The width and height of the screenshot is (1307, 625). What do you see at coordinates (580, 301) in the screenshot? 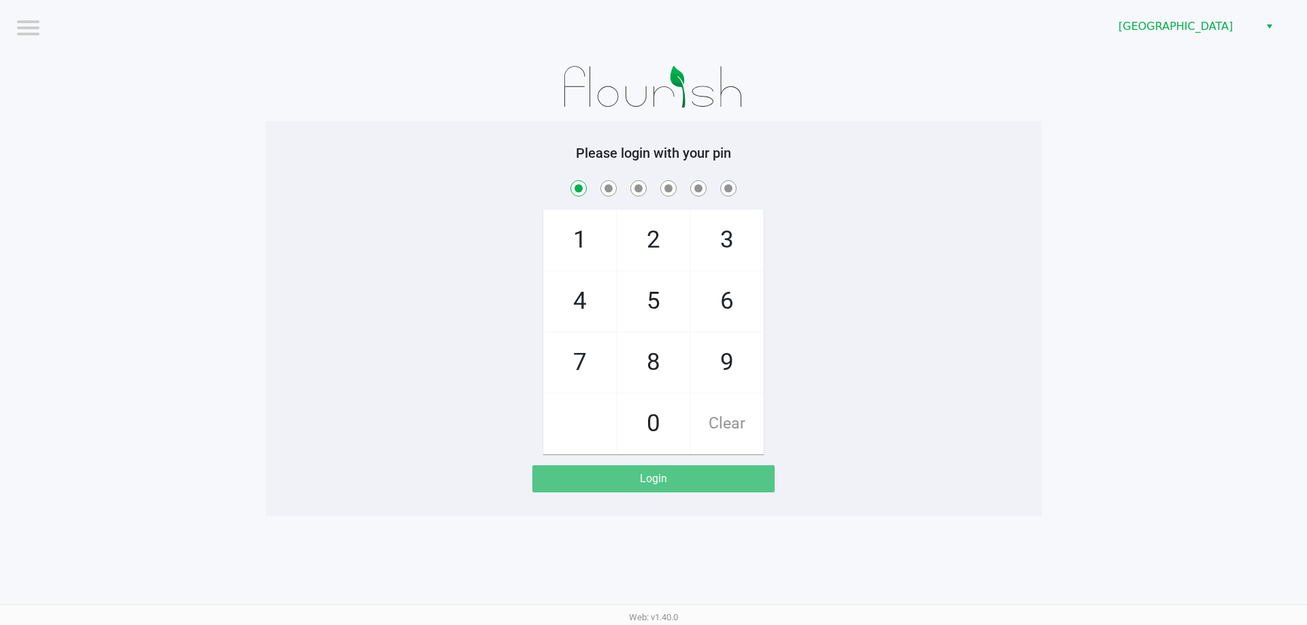
I see `span: 4` at bounding box center [580, 301].